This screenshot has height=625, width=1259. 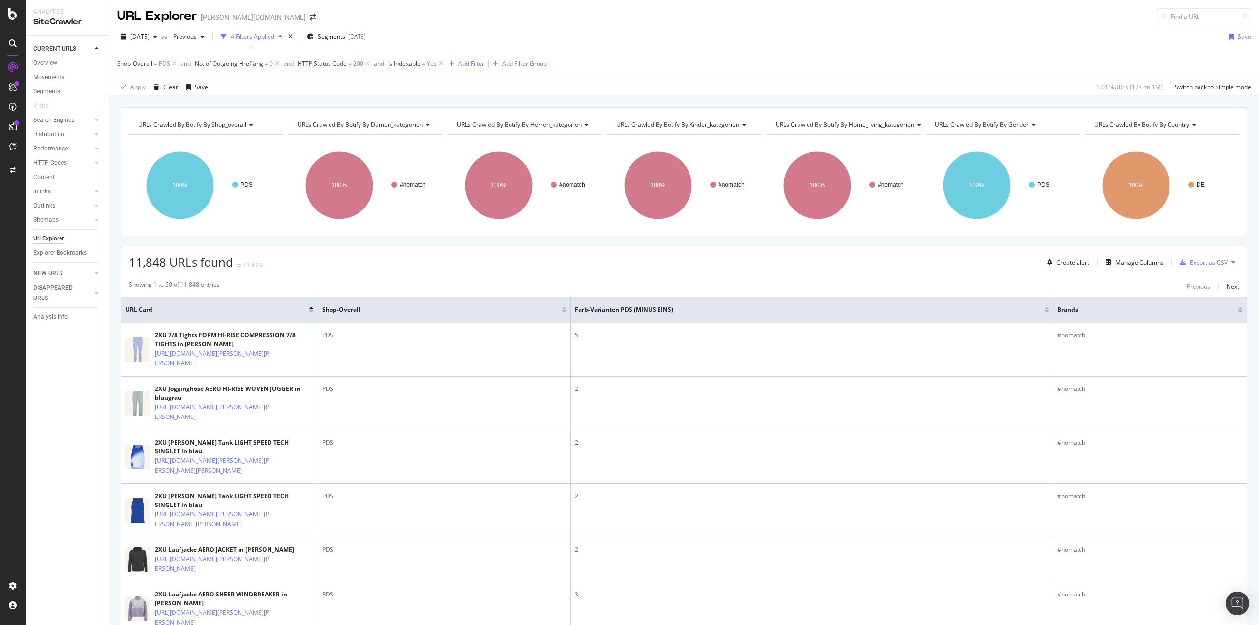 I want to click on a: DISAPPEARED URLS, so click(x=62, y=293).